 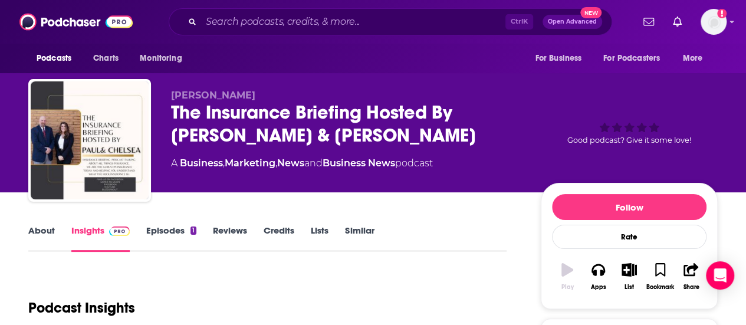 What do you see at coordinates (76, 22) in the screenshot?
I see `img: Podchaser - Follow, Share and Rate Podcasts` at bounding box center [76, 22].